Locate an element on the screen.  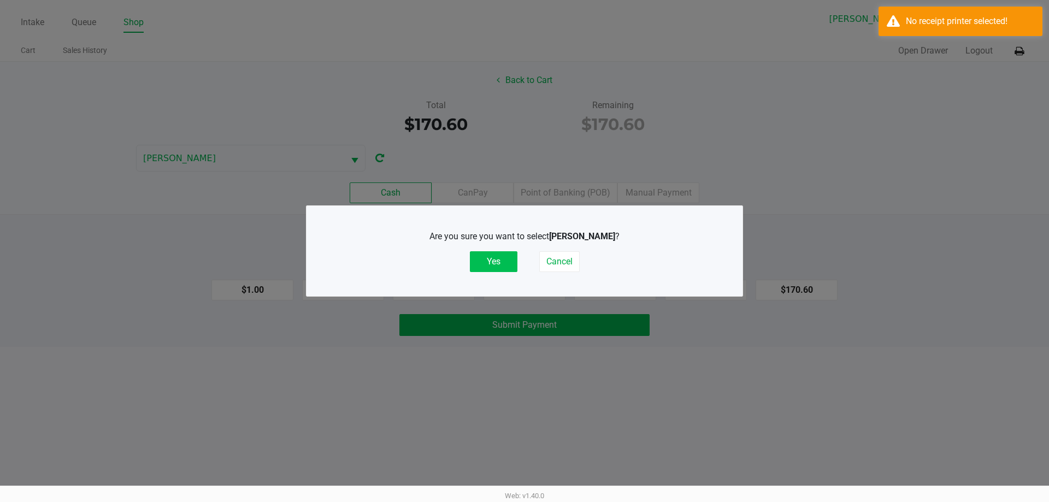
div: No receipt printer selected! is located at coordinates (969, 21).